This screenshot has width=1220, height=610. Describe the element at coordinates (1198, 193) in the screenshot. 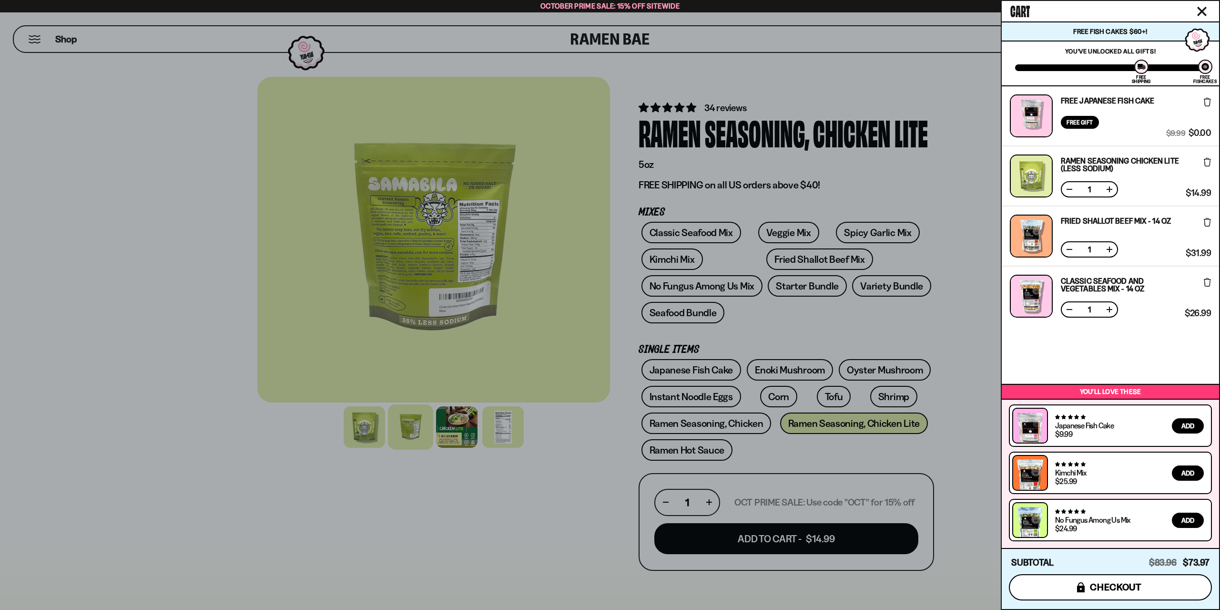

I see `span: $14.99` at that location.